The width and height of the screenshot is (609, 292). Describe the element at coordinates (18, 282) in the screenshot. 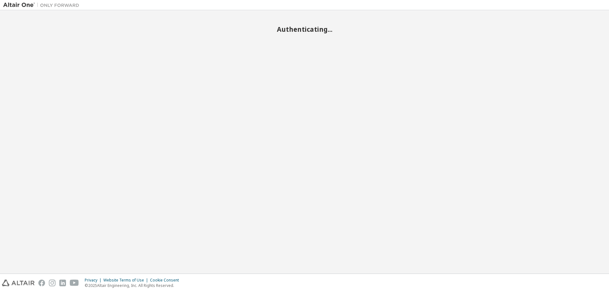

I see `img: altair_logo.svg` at that location.